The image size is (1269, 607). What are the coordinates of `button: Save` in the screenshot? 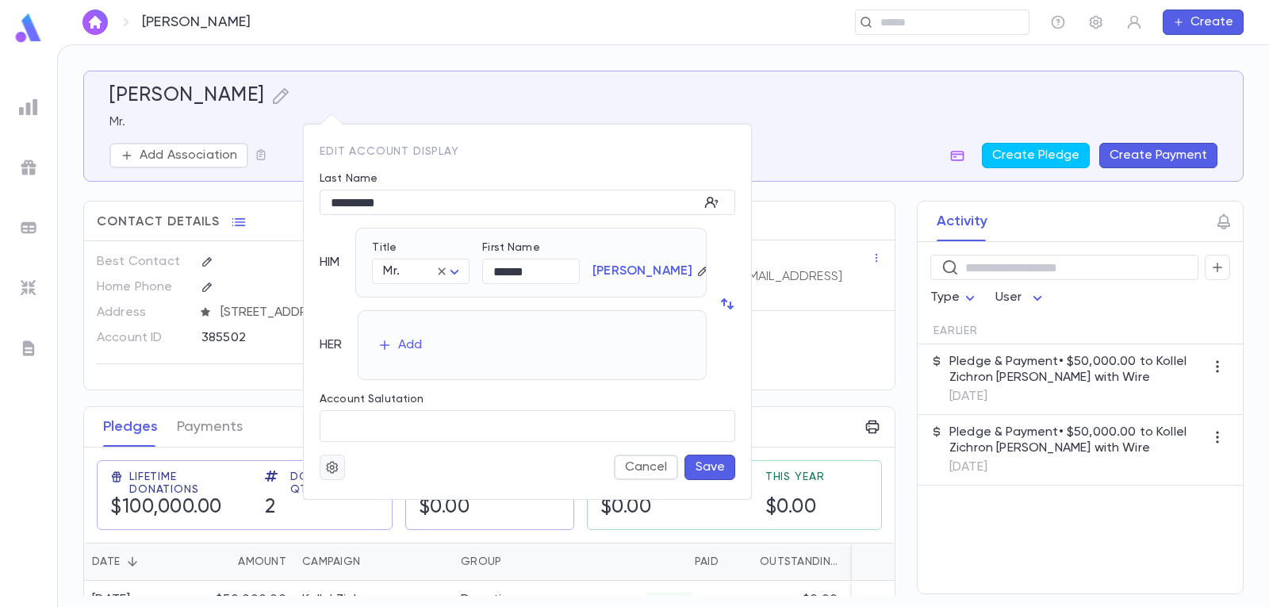 It's located at (710, 467).